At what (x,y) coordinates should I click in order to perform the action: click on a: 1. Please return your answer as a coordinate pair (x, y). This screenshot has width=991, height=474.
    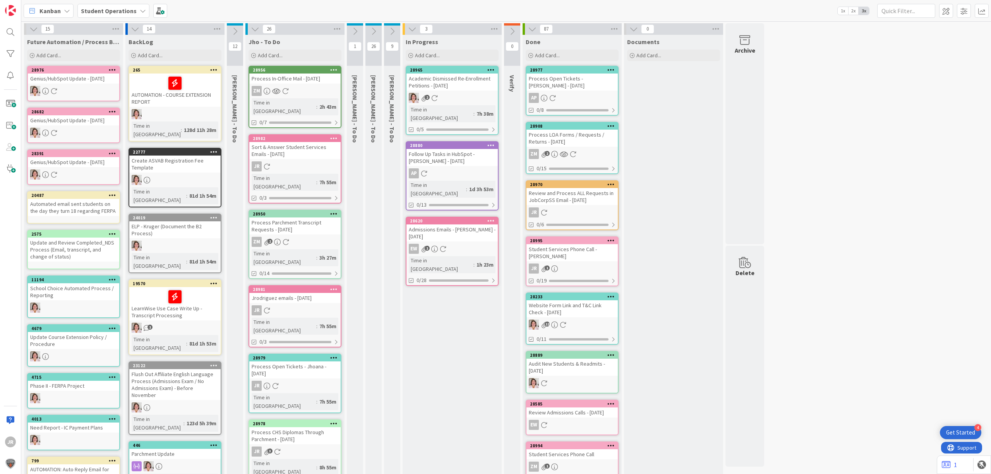
    Looking at the image, I should click on (949, 465).